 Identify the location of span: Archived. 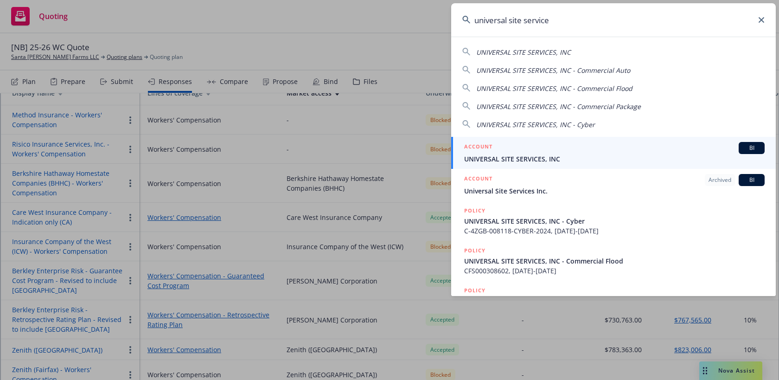
(720, 180).